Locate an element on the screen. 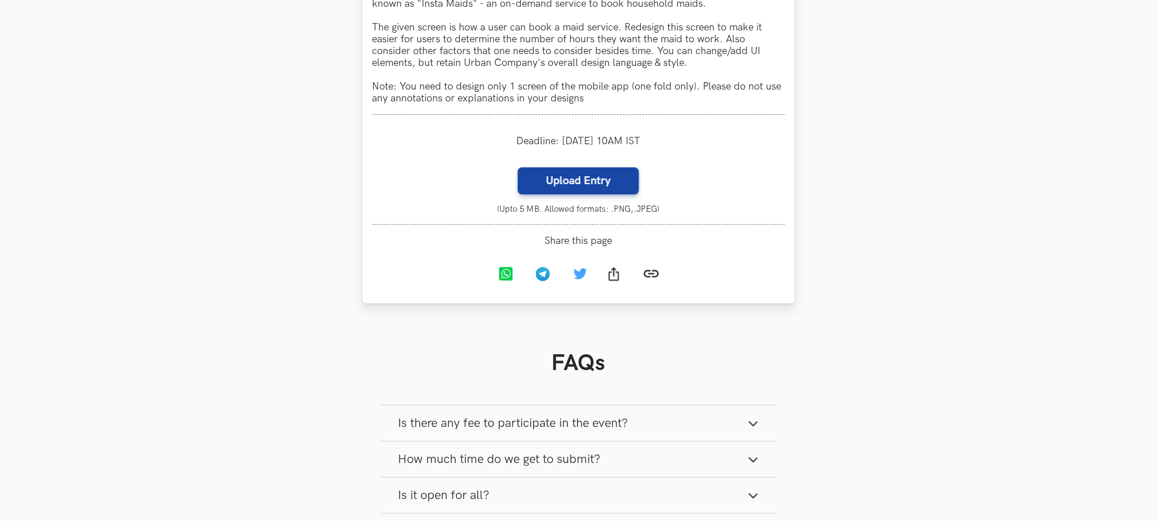  img: Whatsapp is located at coordinates (506, 274).